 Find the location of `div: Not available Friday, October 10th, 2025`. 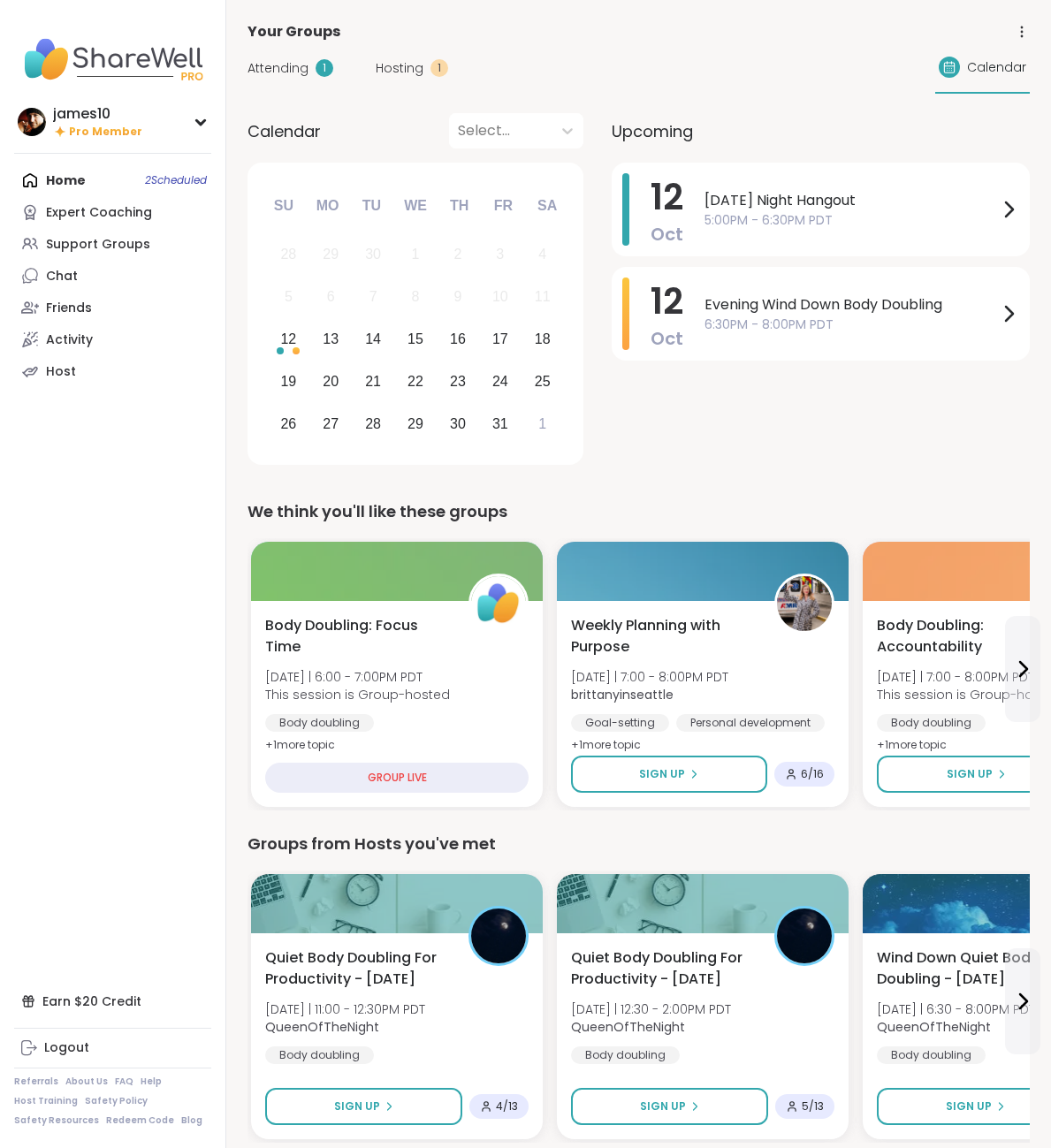

div: Not available Friday, October 10th, 2025 is located at coordinates (499, 297).